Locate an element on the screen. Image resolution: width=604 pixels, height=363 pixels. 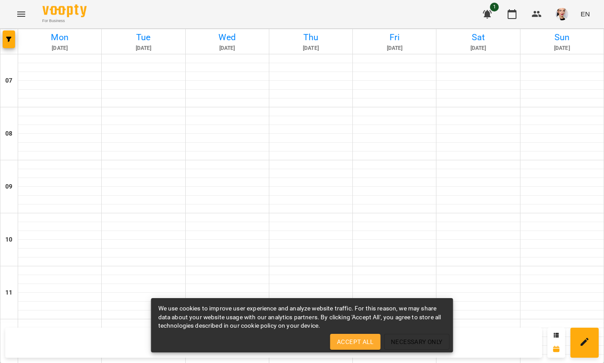
button: Menu is located at coordinates (21, 14).